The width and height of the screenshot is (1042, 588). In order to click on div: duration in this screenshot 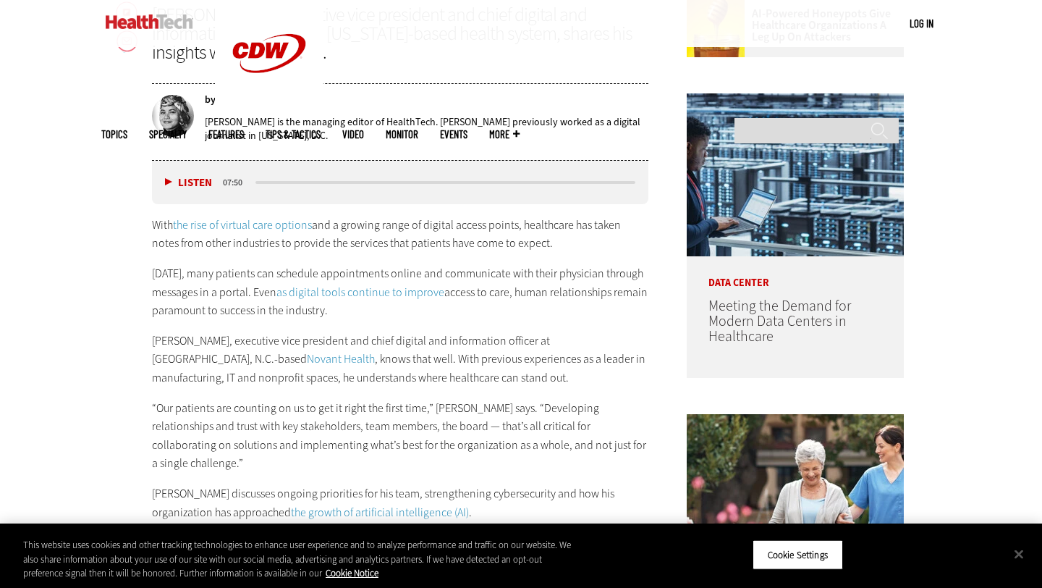, I will do `click(237, 182)`.